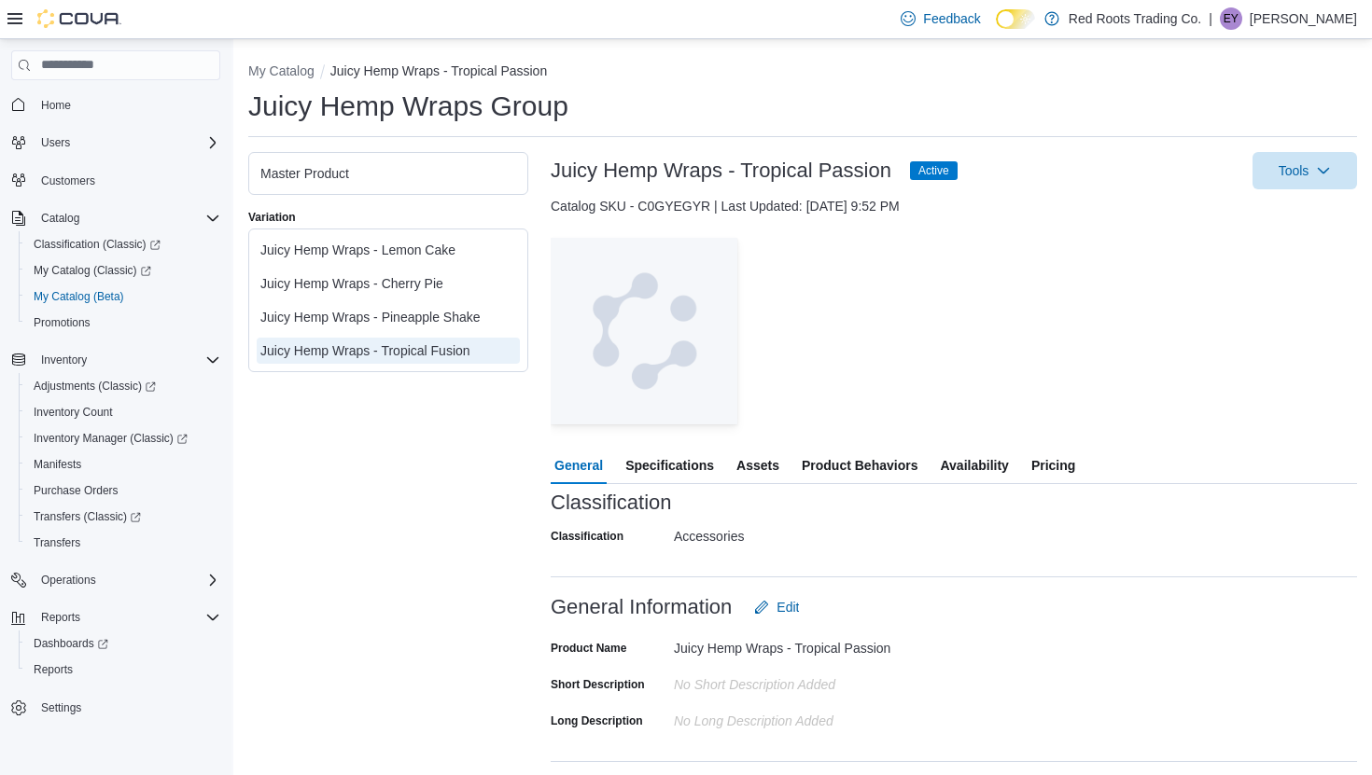 The image size is (1372, 775). I want to click on img: Image for Cova Placeholder, so click(644, 331).